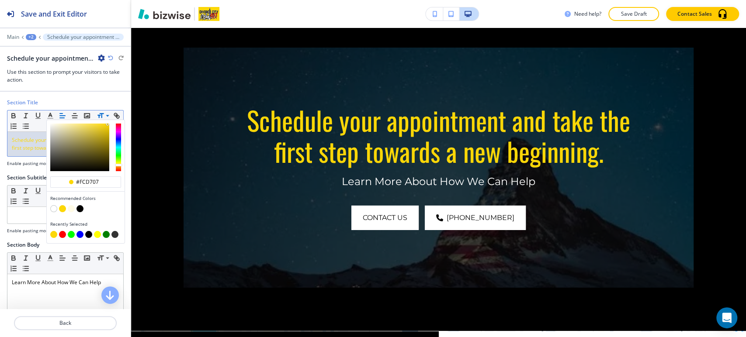  Describe the element at coordinates (83, 37) in the screenshot. I see `button: Schedule your appointment and take the first step towards a new beginning.` at that location.